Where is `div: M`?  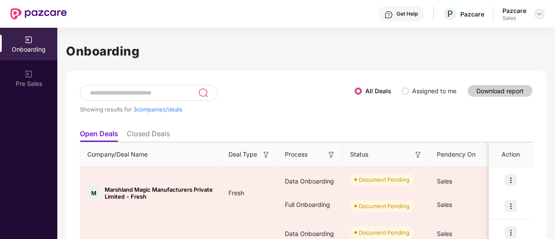
div: M is located at coordinates (94, 193).